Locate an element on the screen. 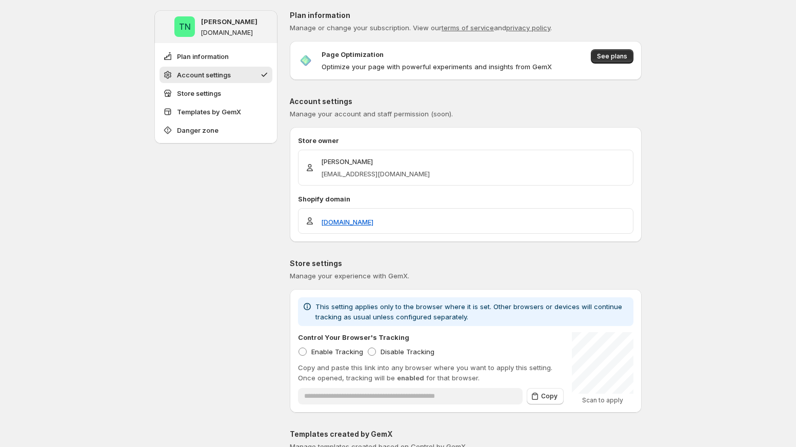 This screenshot has width=796, height=447. p: Templates created by GemX is located at coordinates (466, 434).